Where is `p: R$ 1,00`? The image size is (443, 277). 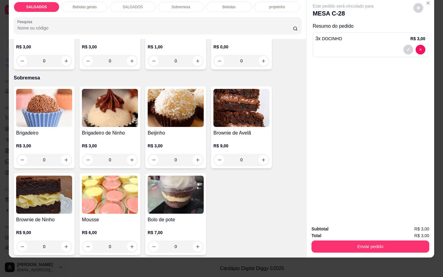 p: R$ 1,00 is located at coordinates (176, 47).